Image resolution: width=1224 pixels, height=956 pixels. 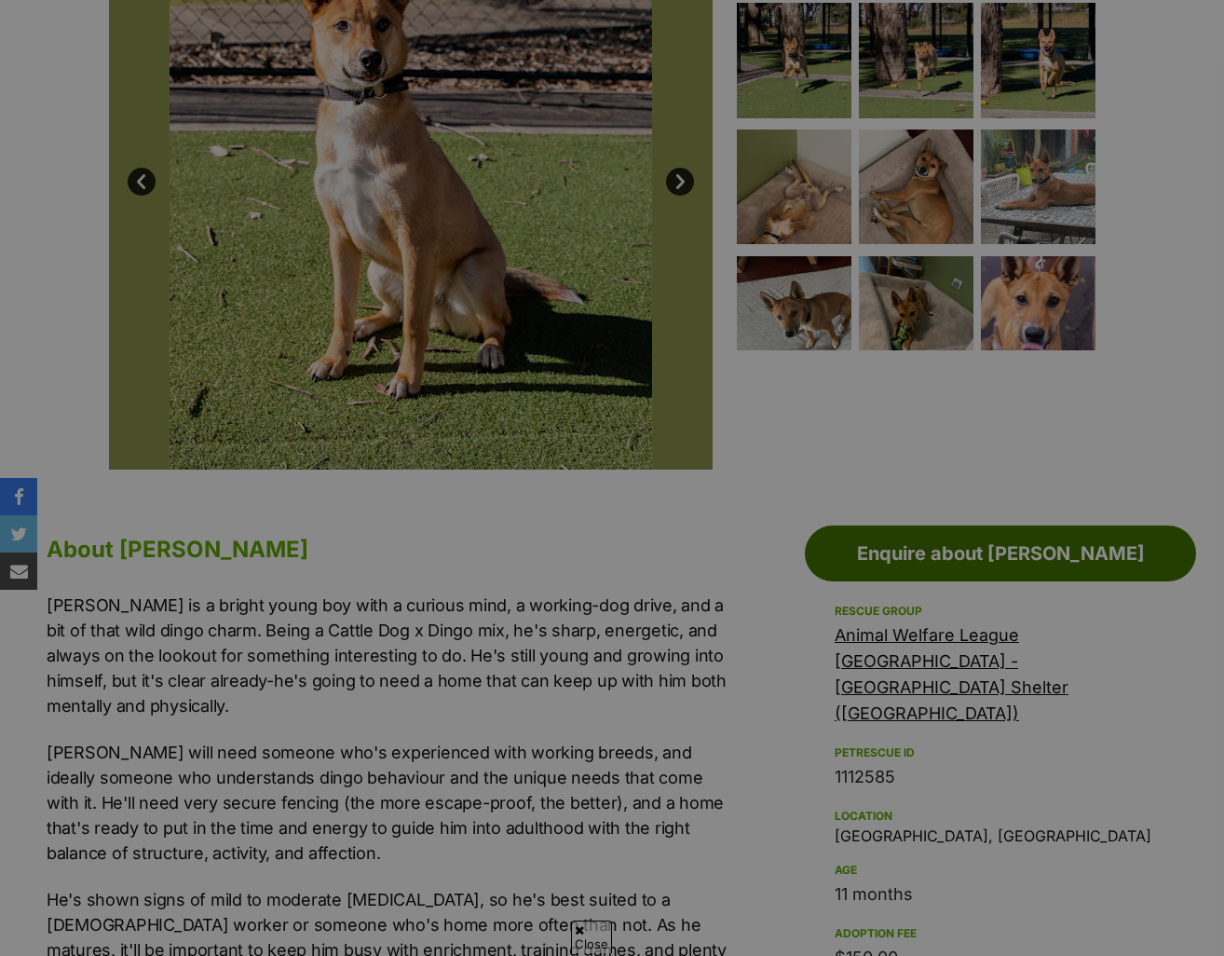 I want to click on div: Rescue group, so click(x=1001, y=611).